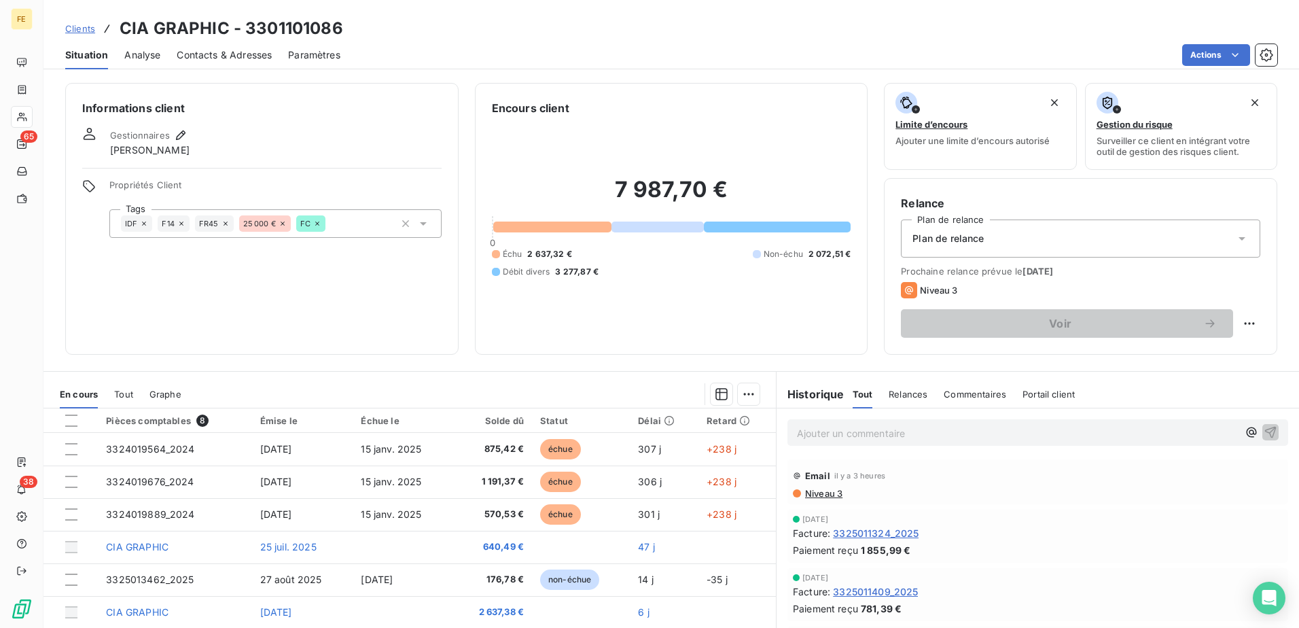 This screenshot has height=628, width=1299. Describe the element at coordinates (288, 546) in the screenshot. I see `span: 25 juil. 2025` at that location.